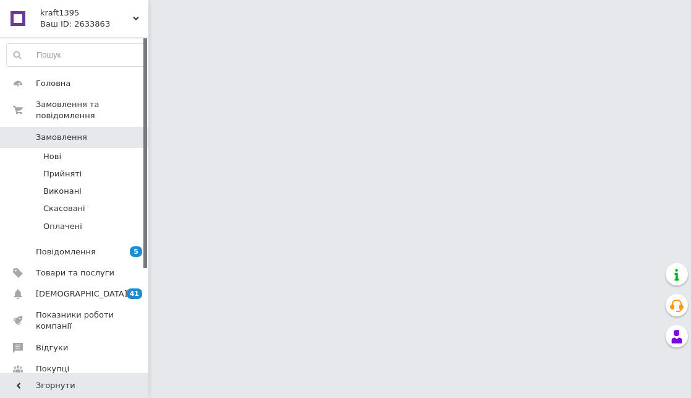 This screenshot has height=398, width=691. I want to click on span: Відгуки, so click(52, 348).